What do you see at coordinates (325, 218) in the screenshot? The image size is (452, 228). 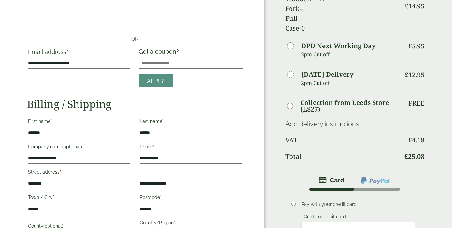 I see `label: Credit or debit card` at bounding box center [325, 218].